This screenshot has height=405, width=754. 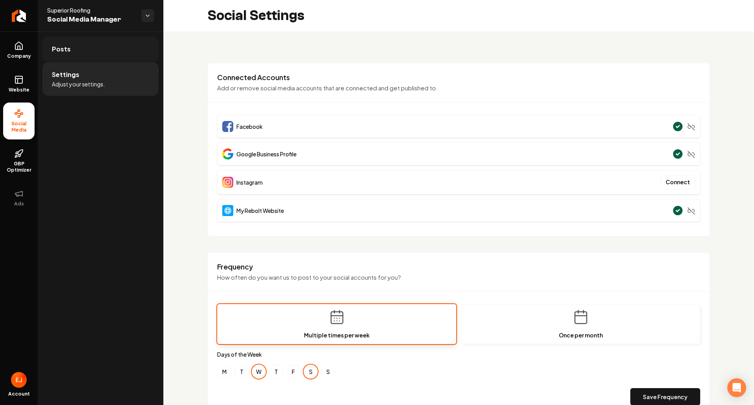 What do you see at coordinates (249, 126) in the screenshot?
I see `span: Facebook` at bounding box center [249, 126].